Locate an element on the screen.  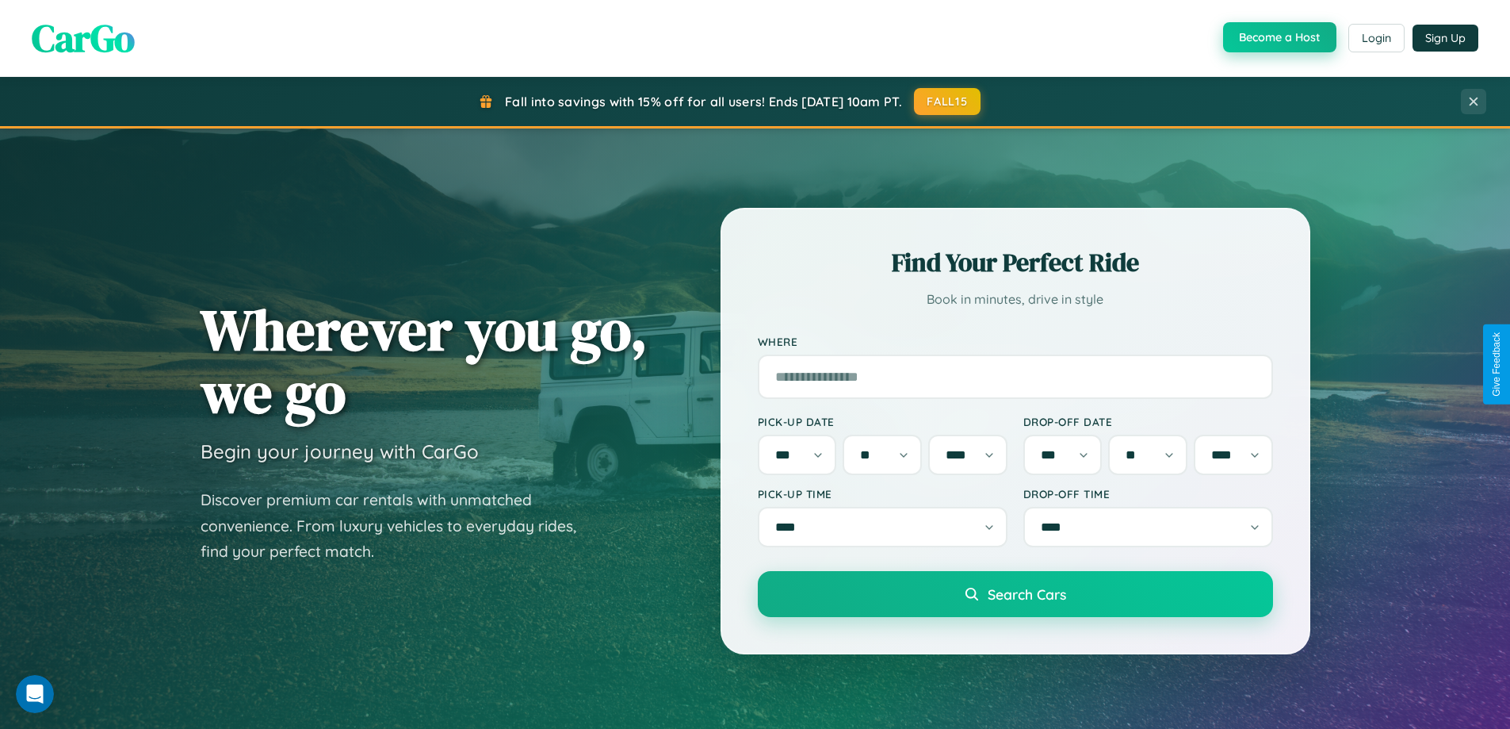
label: Where is located at coordinates (1016, 341).